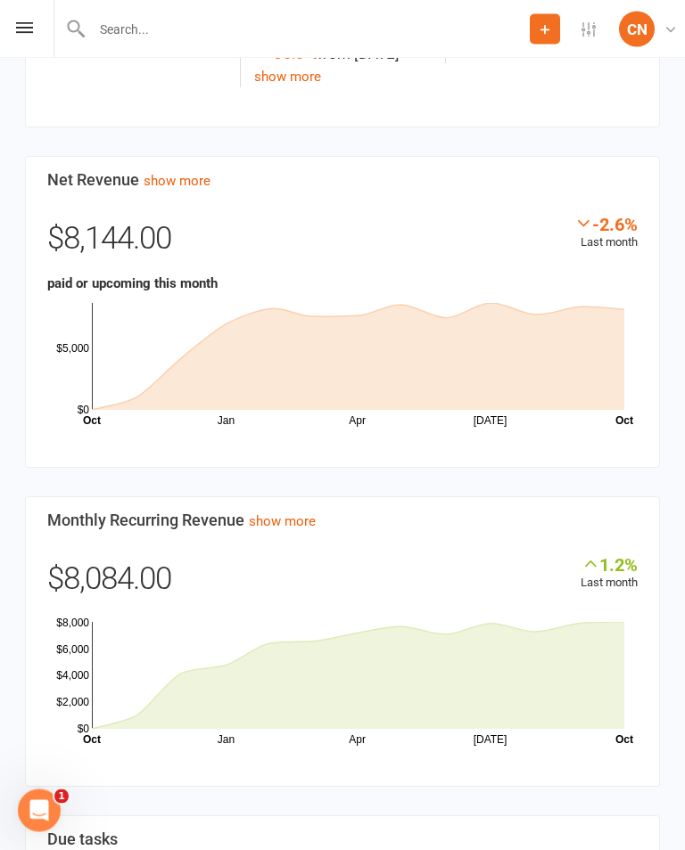  What do you see at coordinates (342, 841) in the screenshot?
I see `h3: Due tasks` at bounding box center [342, 841].